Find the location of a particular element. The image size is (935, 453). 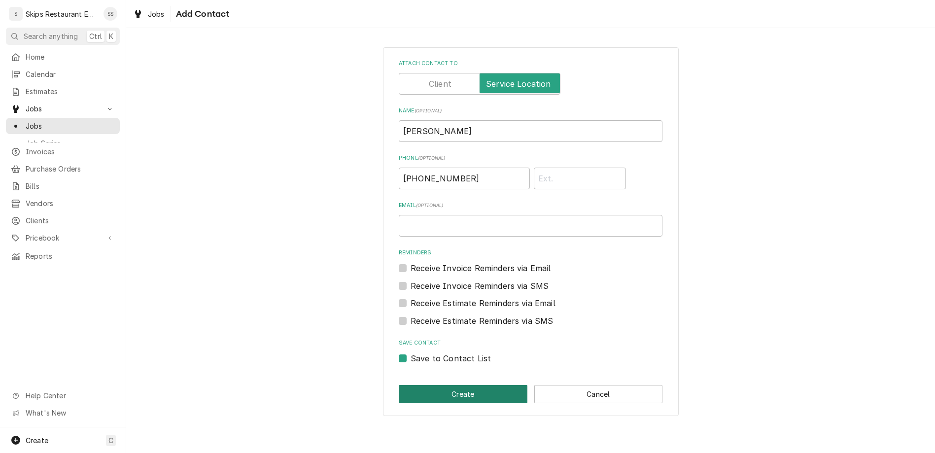

div: Contact Create/Update is located at coordinates (531, 232).